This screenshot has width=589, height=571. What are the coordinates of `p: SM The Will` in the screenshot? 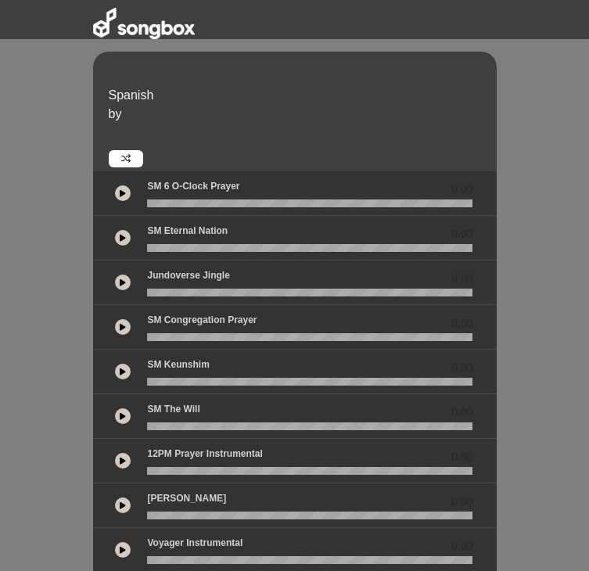 It's located at (296, 409).